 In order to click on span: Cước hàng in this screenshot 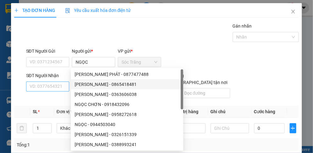, I will do `click(264, 112)`.